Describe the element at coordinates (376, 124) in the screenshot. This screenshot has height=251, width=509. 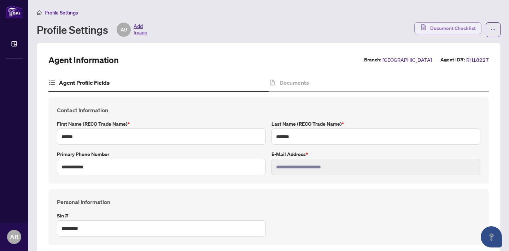
I see `label: Last Name (RECO Trade Name)` at that location.